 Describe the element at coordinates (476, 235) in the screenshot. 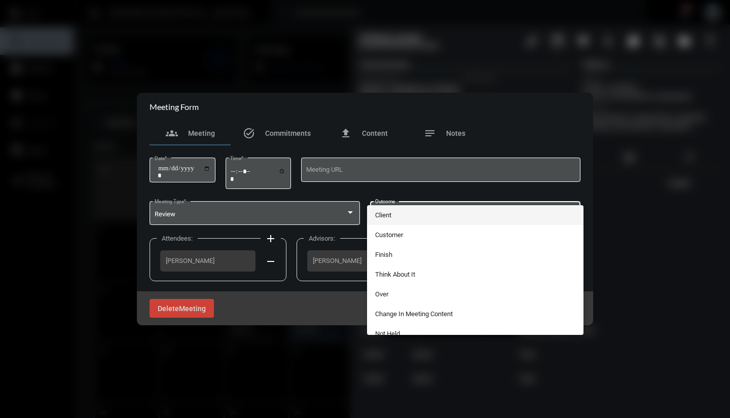

I see `span: Customer` at that location.